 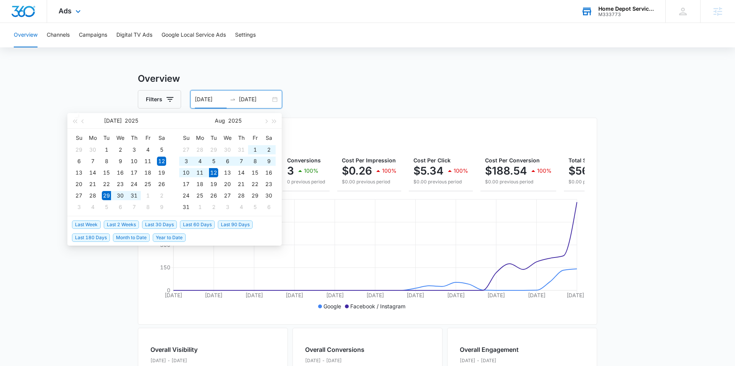 I want to click on div: 24, so click(x=186, y=196).